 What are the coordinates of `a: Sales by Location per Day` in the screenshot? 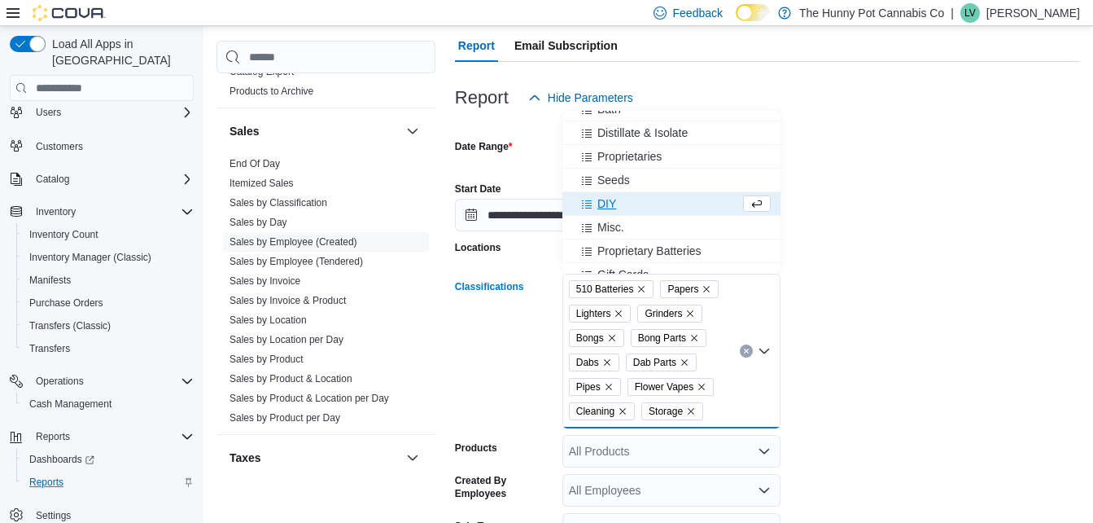 It's located at (287, 340).